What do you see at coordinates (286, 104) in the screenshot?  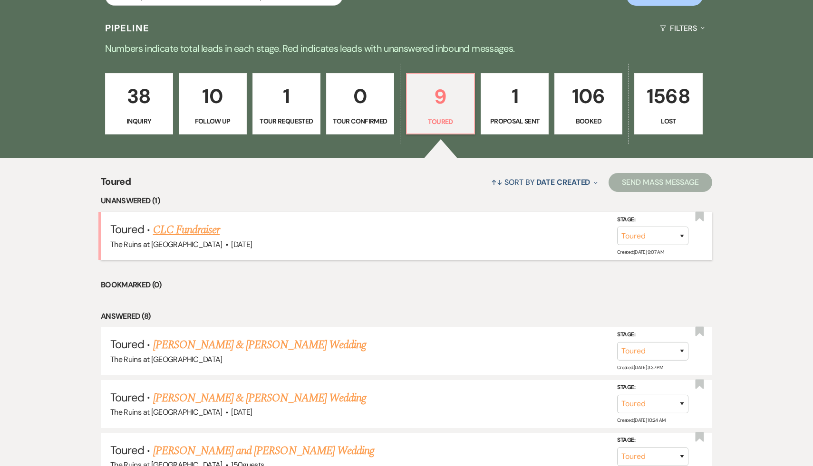 I see `a: 1Tour Requested` at bounding box center [286, 104].